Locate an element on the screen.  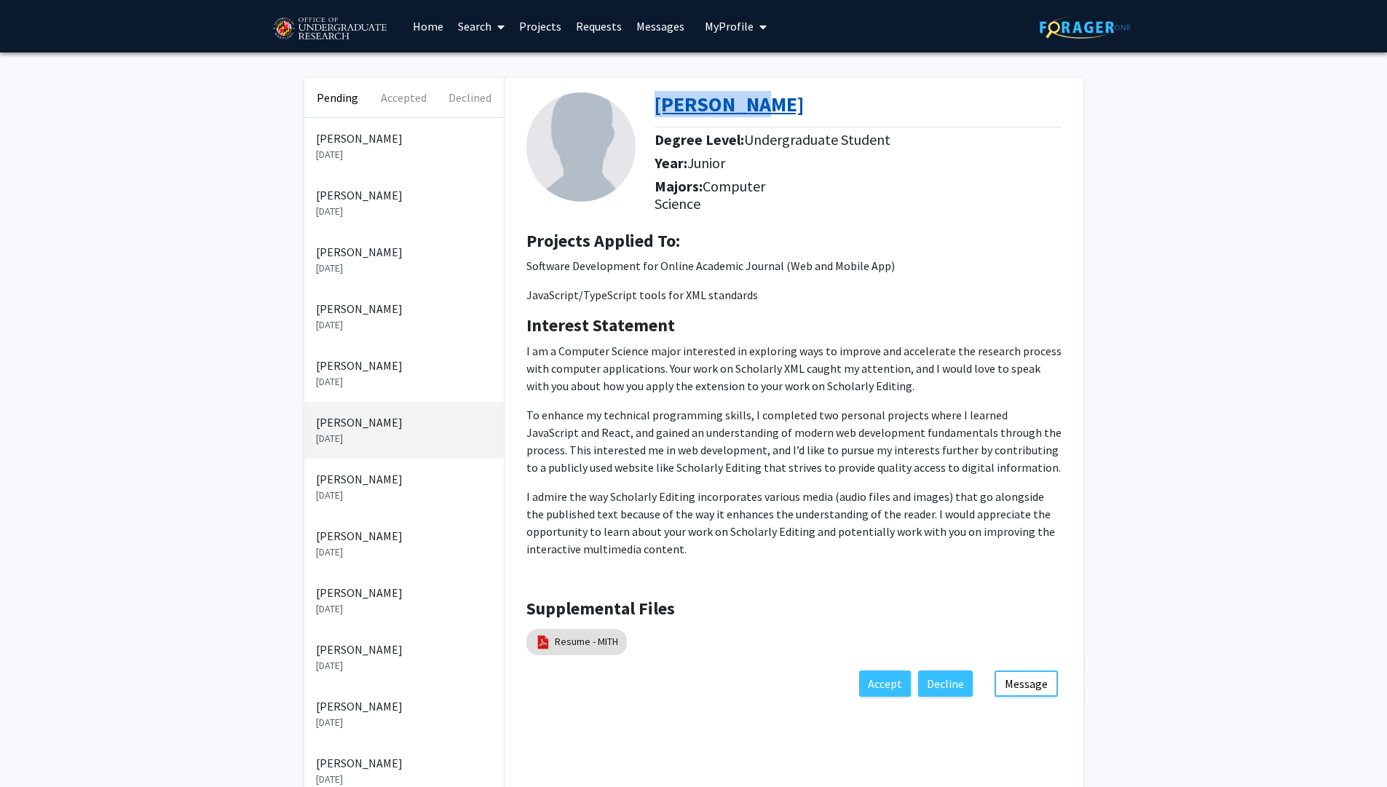
button: Pending is located at coordinates (337, 98).